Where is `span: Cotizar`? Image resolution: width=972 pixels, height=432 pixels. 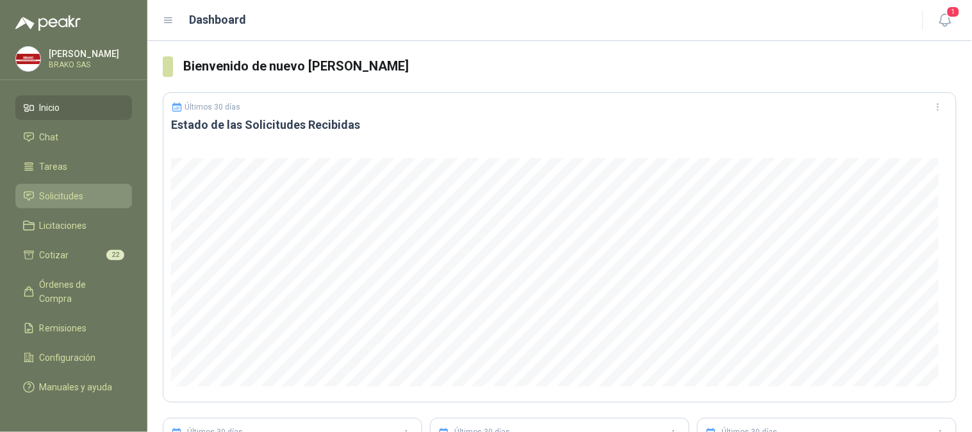
span: Cotizar is located at coordinates (54, 255).